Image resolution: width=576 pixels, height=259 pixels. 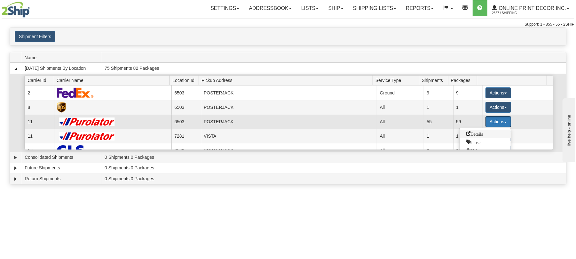 I want to click on a: Close this group, so click(x=485, y=142).